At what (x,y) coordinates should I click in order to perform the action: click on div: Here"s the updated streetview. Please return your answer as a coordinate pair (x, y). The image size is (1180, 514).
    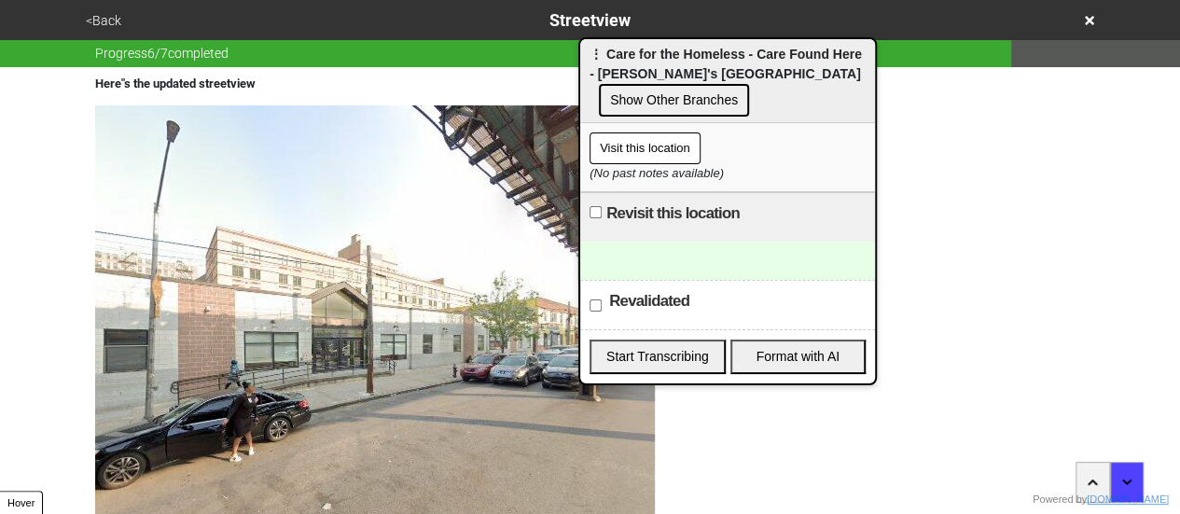
    Looking at the image, I should click on (591, 84).